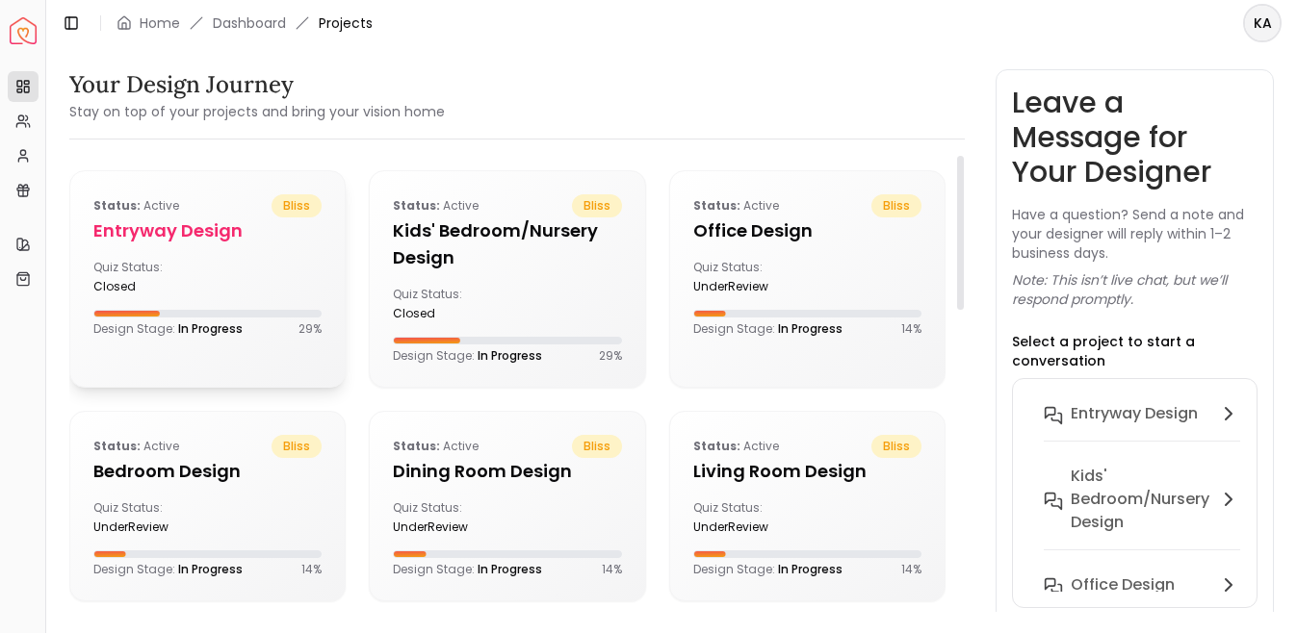 The width and height of the screenshot is (1297, 633). Describe the element at coordinates (23, 31) in the screenshot. I see `a: Spacejoy` at that location.